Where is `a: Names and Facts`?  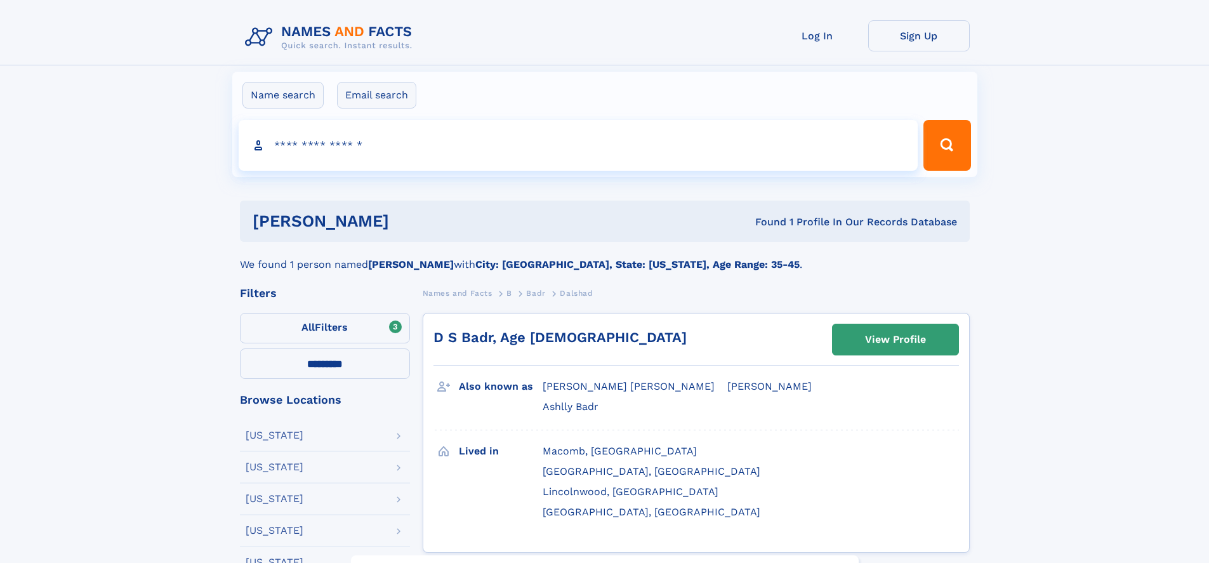
a: Names and Facts is located at coordinates (458, 293).